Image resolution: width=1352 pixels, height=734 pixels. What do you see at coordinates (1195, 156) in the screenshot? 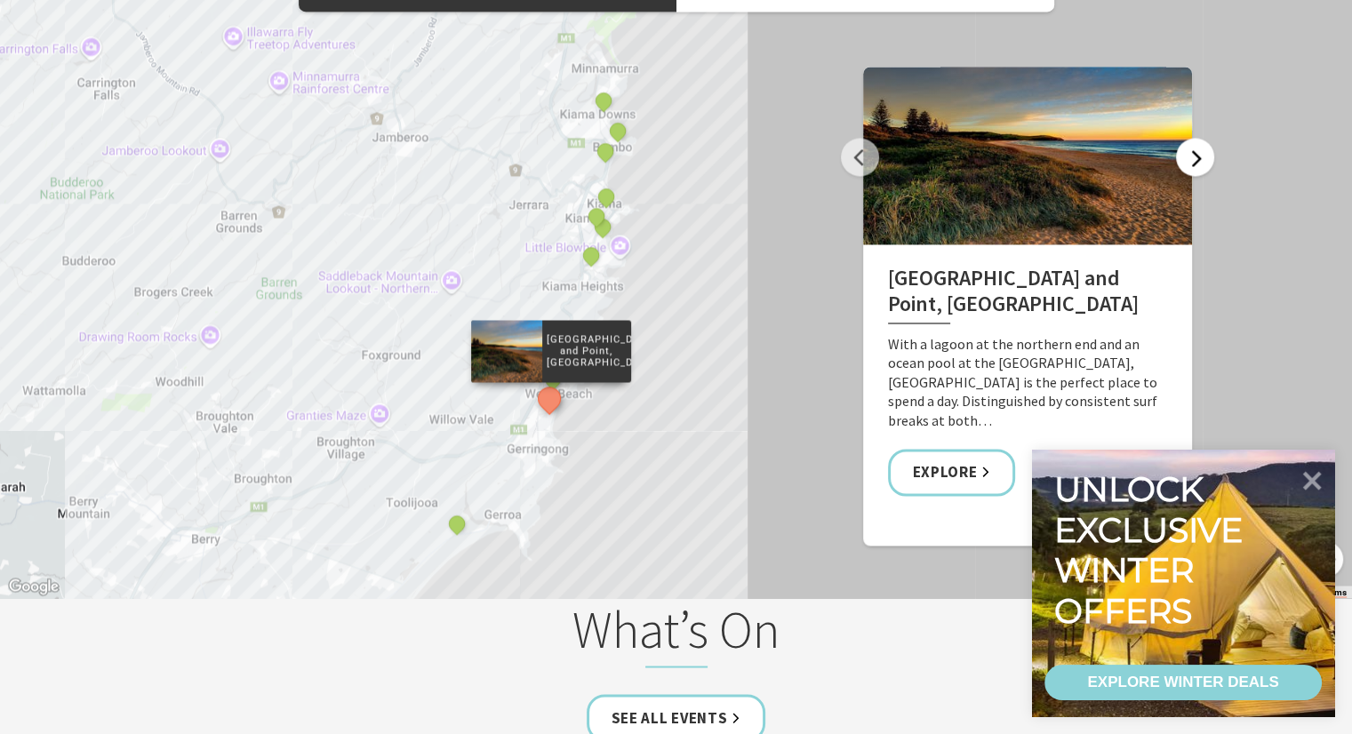
I see `button: Next` at bounding box center [1195, 156].